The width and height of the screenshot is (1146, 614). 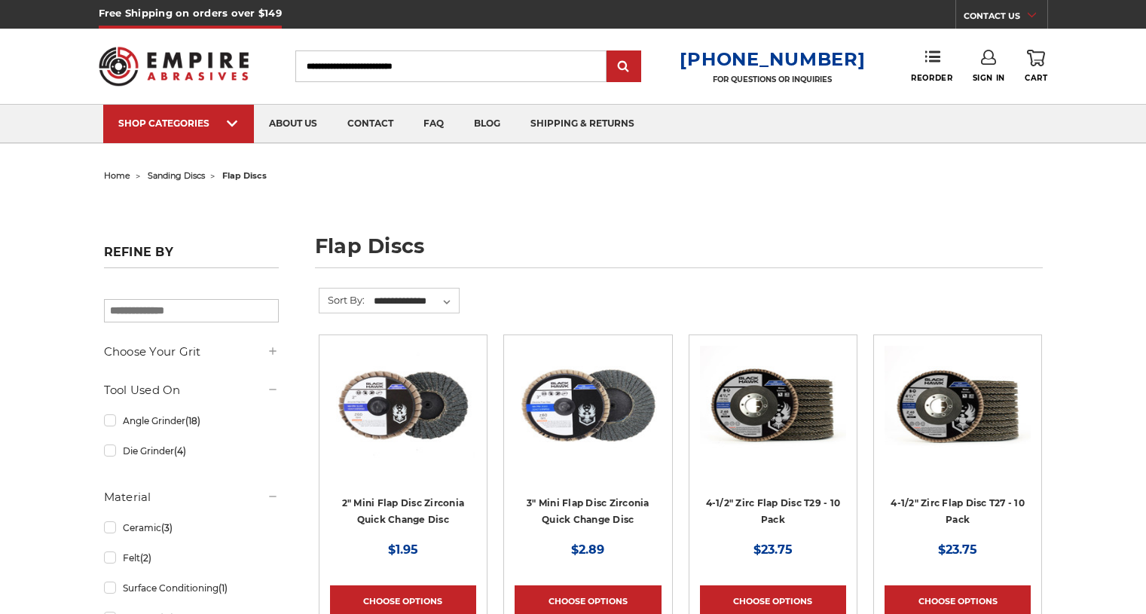 What do you see at coordinates (342, 300) in the screenshot?
I see `label: Sort By:` at bounding box center [342, 300].